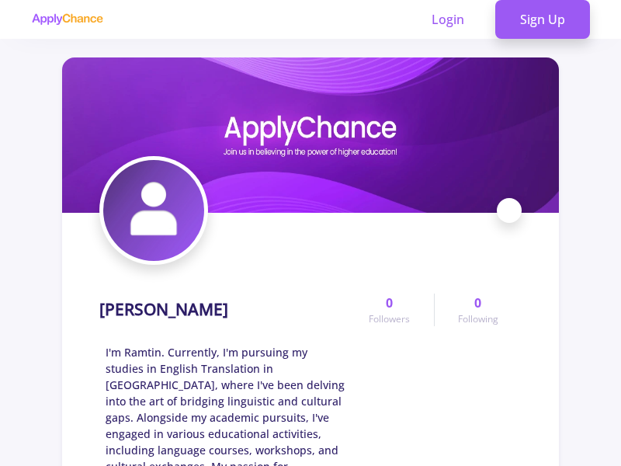 The width and height of the screenshot is (621, 466). What do you see at coordinates (311, 135) in the screenshot?
I see `img: Ramtin Salehi Javid cover image` at bounding box center [311, 135].